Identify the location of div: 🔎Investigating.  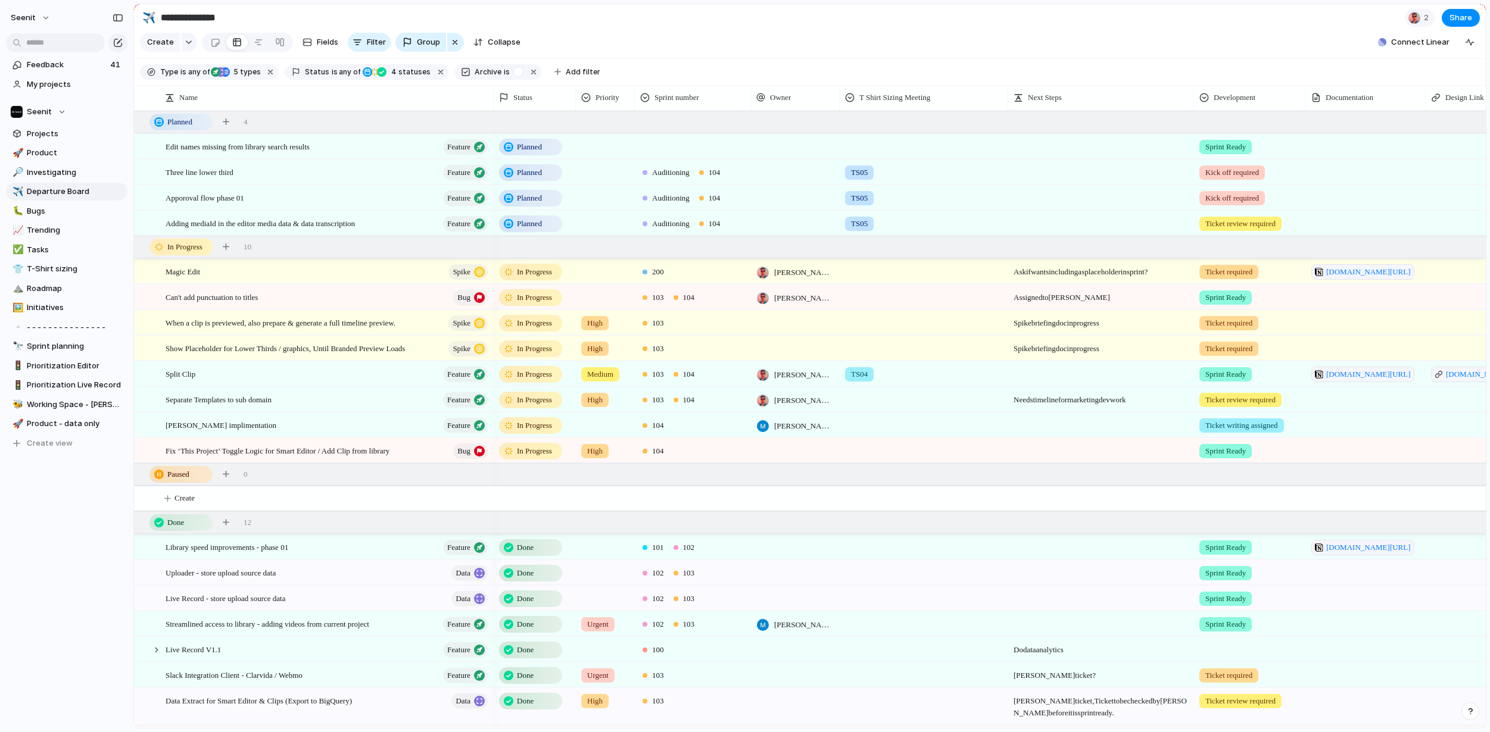
(67, 173).